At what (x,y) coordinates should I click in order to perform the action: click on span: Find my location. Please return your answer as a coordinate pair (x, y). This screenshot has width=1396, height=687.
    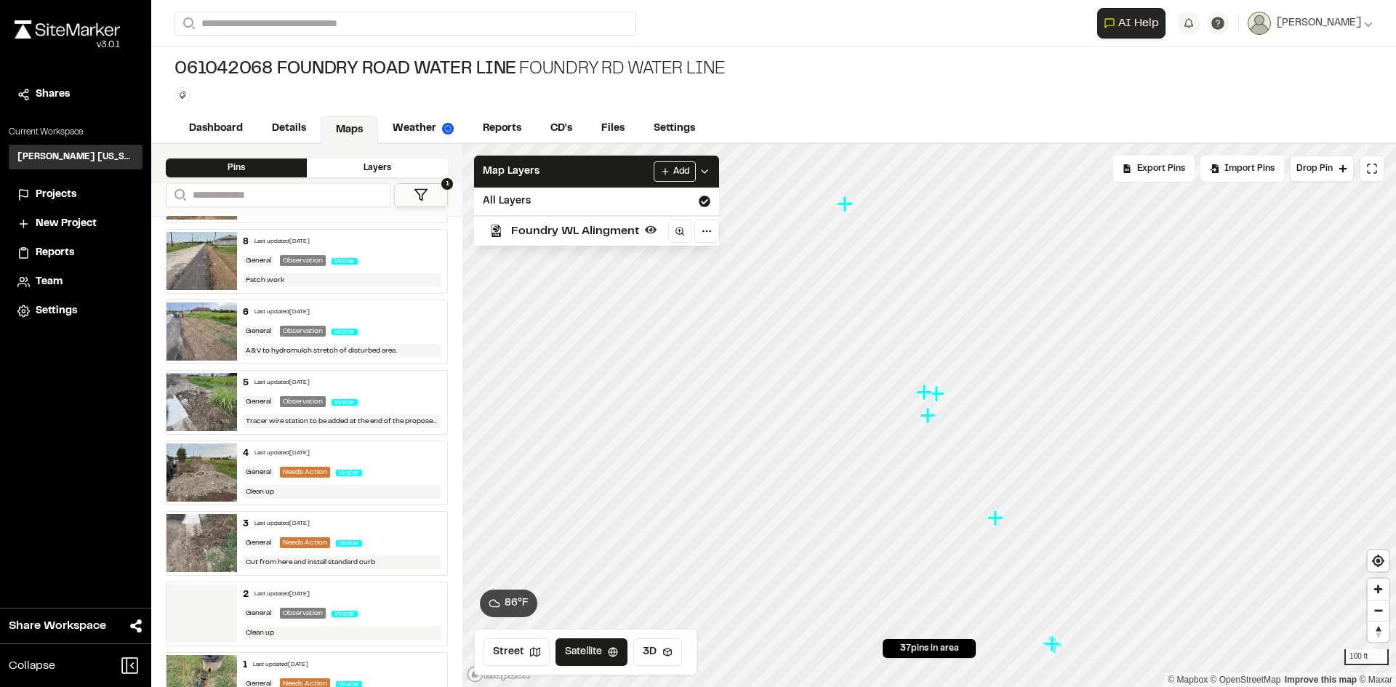
    Looking at the image, I should click on (1378, 561).